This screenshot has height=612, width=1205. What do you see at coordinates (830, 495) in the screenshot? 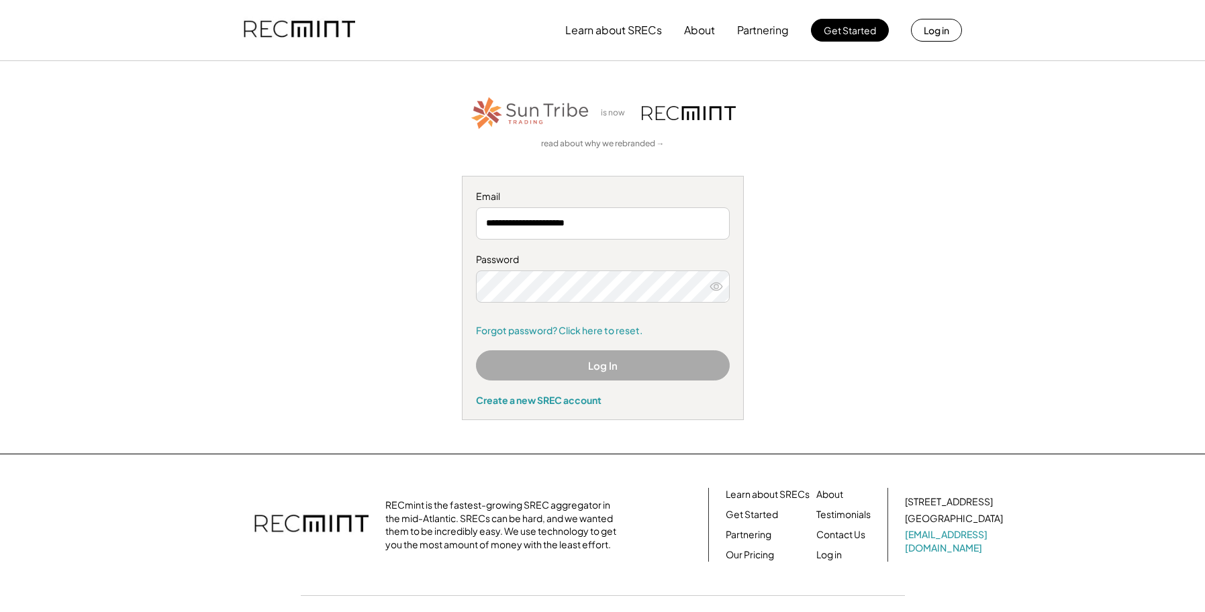
I see `a: About` at bounding box center [830, 495].